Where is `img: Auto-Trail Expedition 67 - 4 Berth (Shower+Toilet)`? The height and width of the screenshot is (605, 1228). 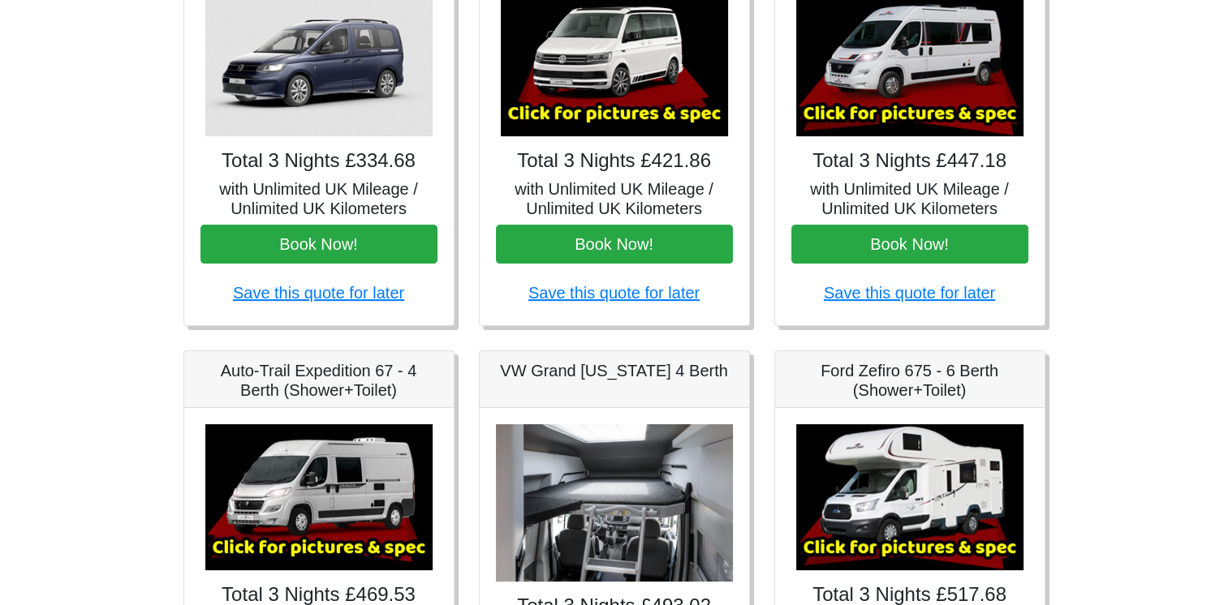
img: Auto-Trail Expedition 67 - 4 Berth (Shower+Toilet) is located at coordinates (319, 497).